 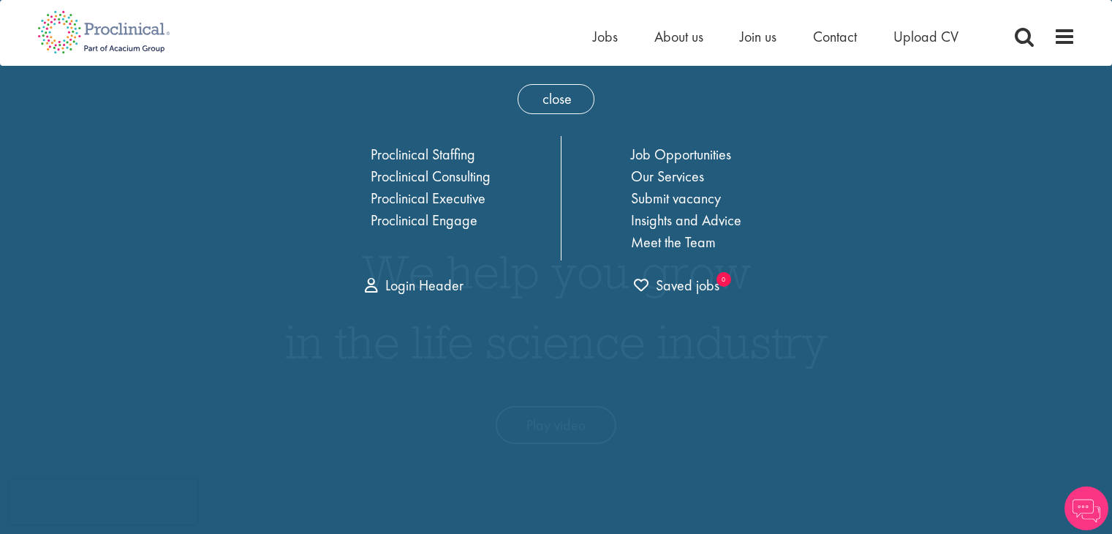 I want to click on a: About us, so click(x=679, y=37).